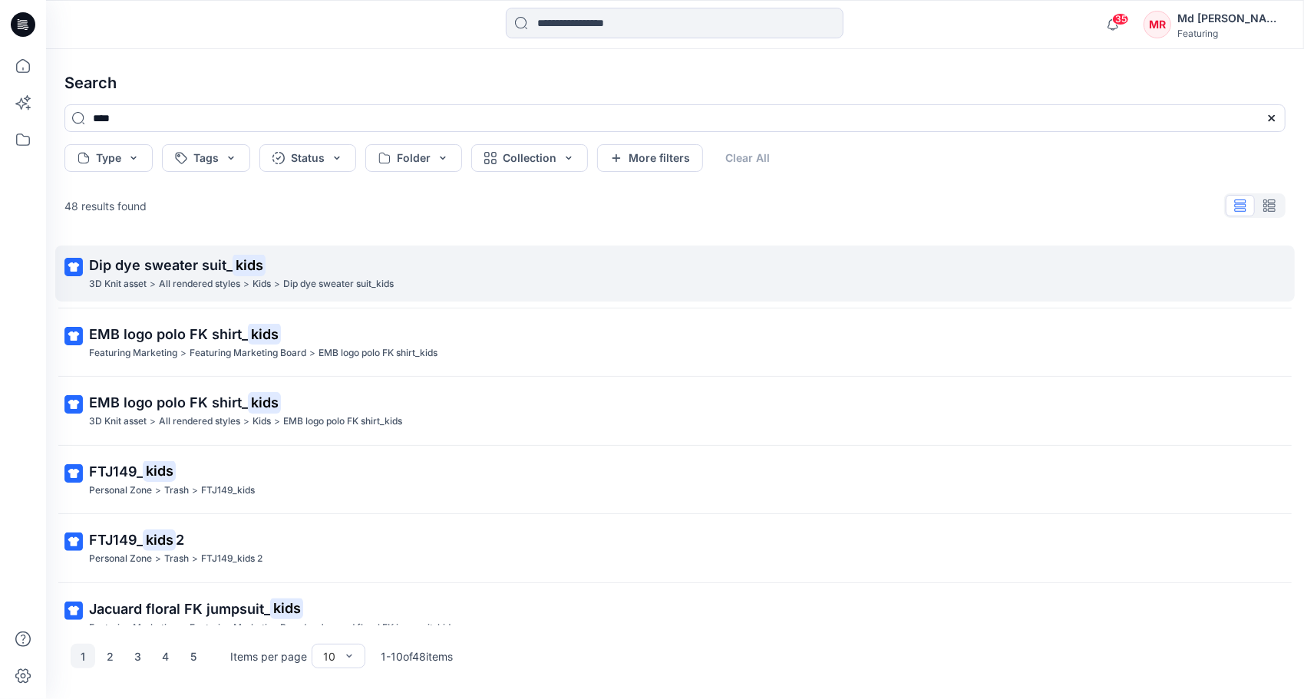 The height and width of the screenshot is (699, 1304). I want to click on button: 4, so click(166, 656).